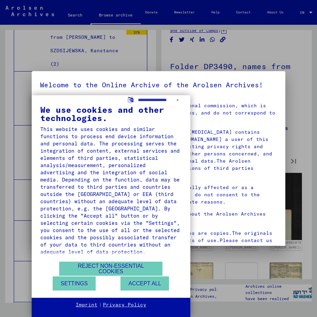 This screenshot has width=317, height=317. What do you see at coordinates (74, 283) in the screenshot?
I see `button: Settings` at bounding box center [74, 283].